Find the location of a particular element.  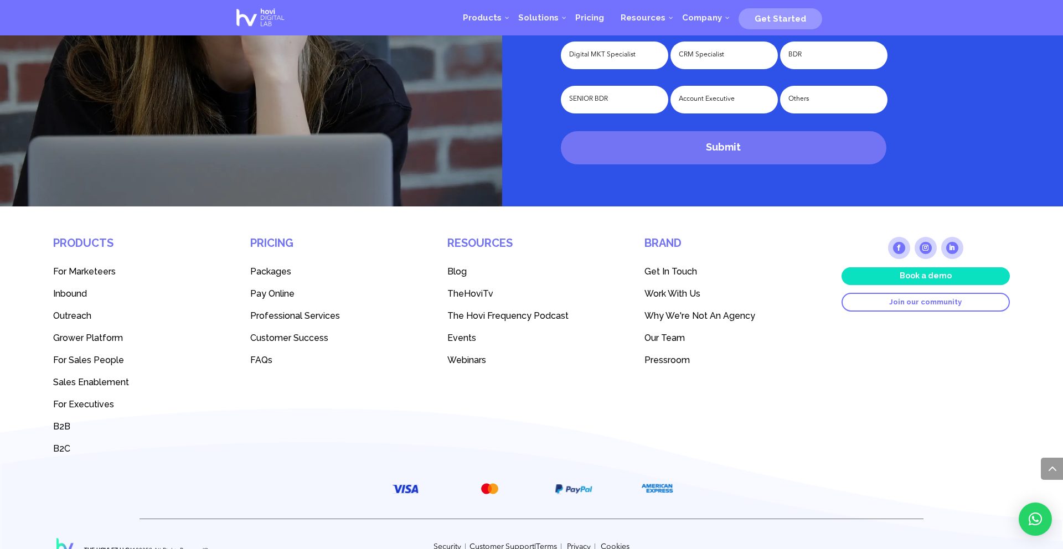

a: Inbound is located at coordinates (137, 294).